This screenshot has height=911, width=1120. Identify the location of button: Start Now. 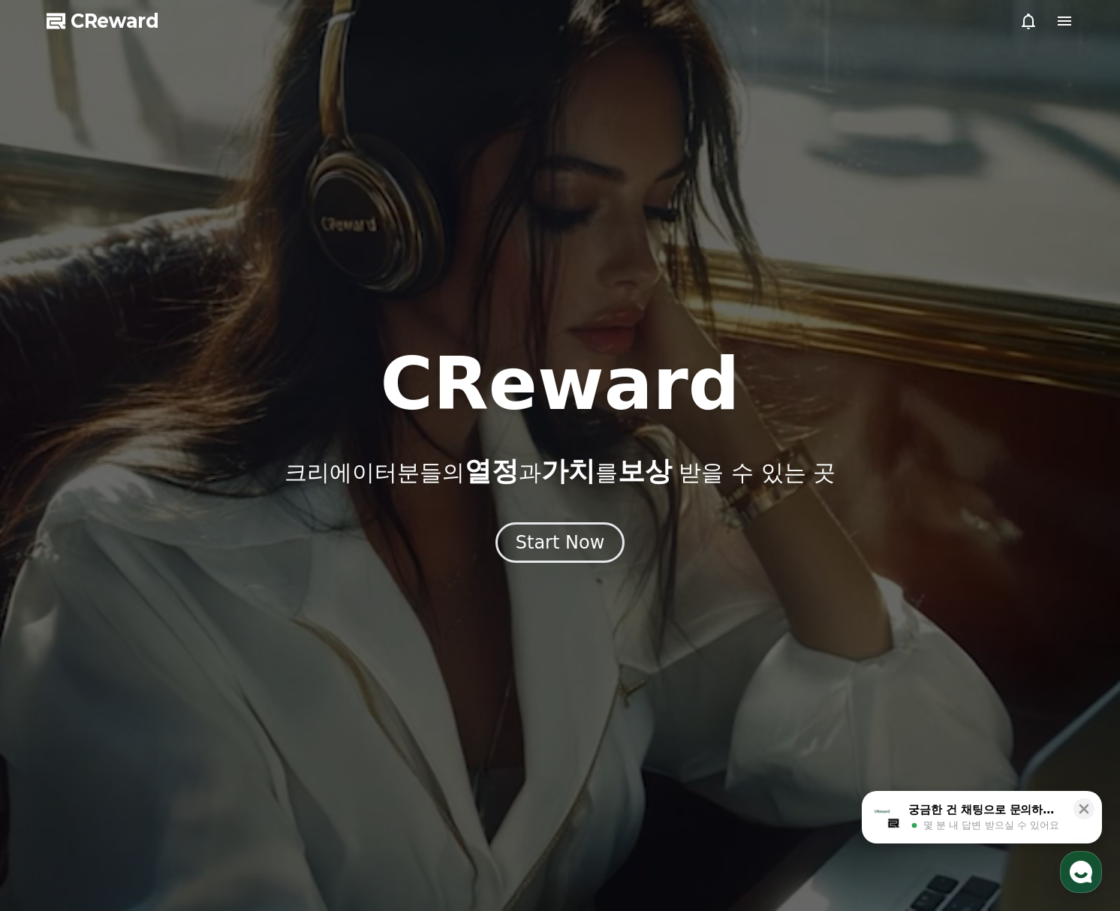
(560, 543).